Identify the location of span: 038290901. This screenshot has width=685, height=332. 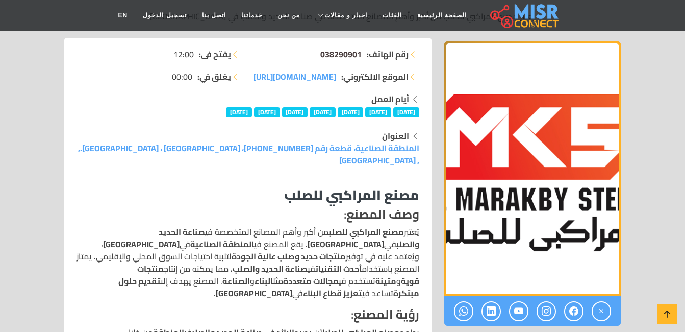
(341, 54).